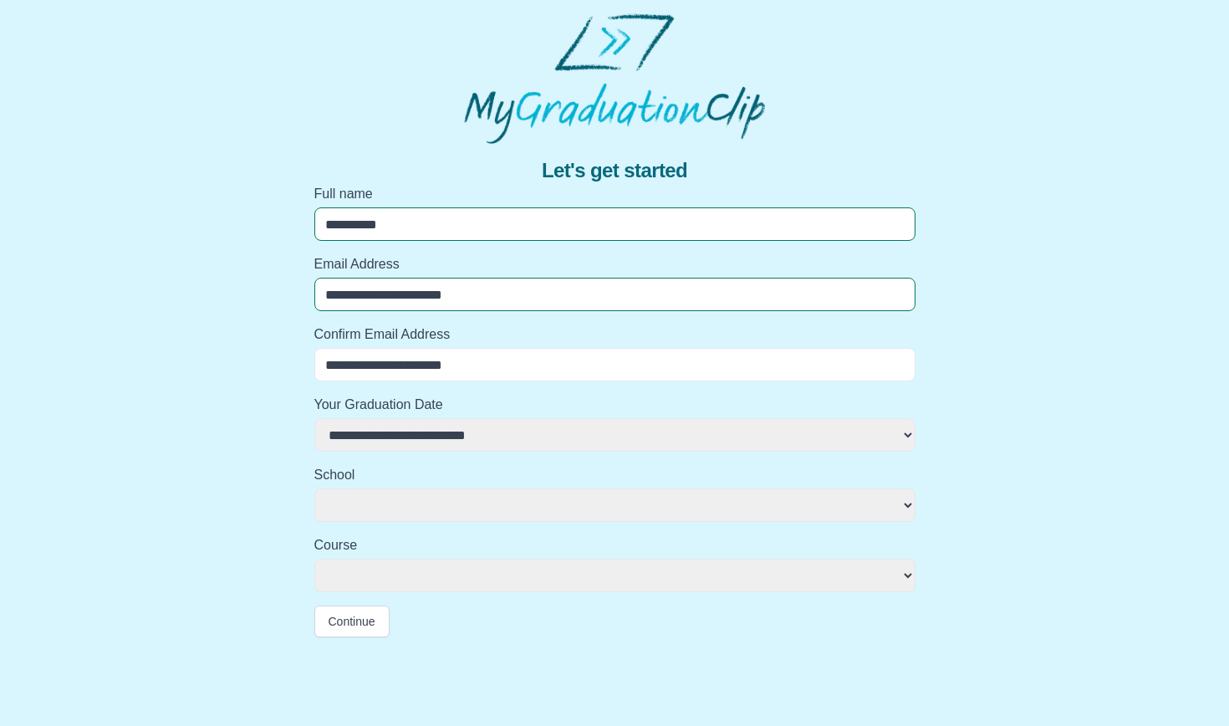 The height and width of the screenshot is (726, 1229). What do you see at coordinates (615, 334) in the screenshot?
I see `label: Confirm Email Address` at bounding box center [615, 334].